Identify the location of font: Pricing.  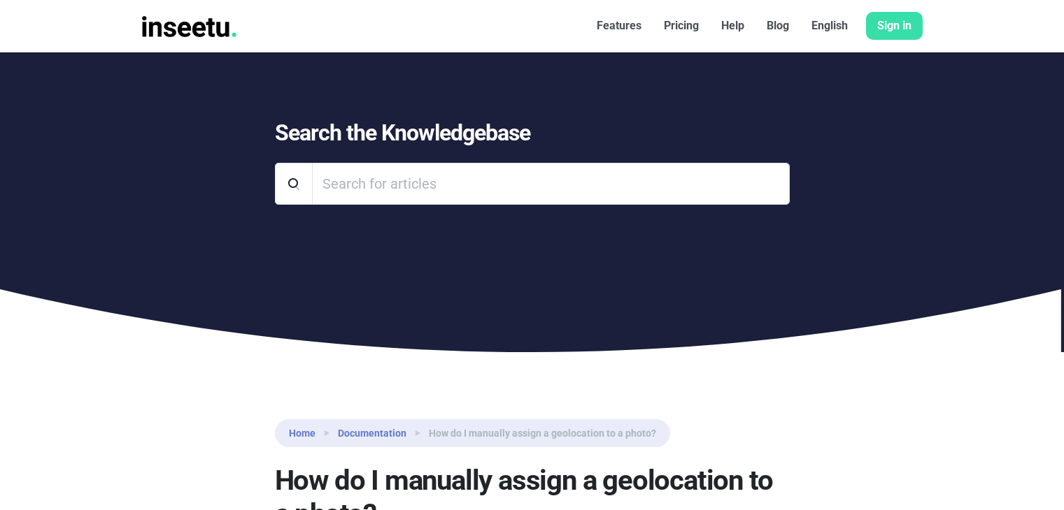
(681, 25).